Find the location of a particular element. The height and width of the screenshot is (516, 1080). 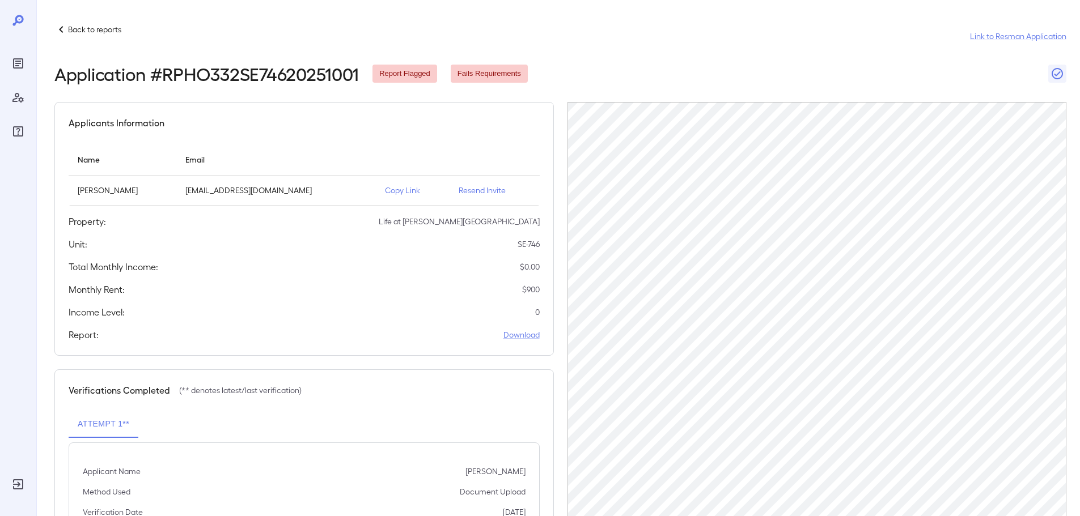

p: (** denotes latest/last verification) is located at coordinates (240, 390).